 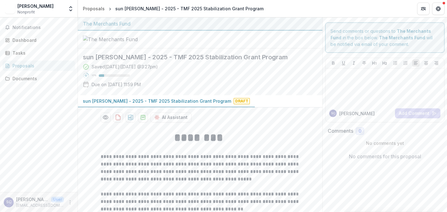 What do you see at coordinates (39, 27) in the screenshot?
I see `button: Notifications` at bounding box center [39, 27].